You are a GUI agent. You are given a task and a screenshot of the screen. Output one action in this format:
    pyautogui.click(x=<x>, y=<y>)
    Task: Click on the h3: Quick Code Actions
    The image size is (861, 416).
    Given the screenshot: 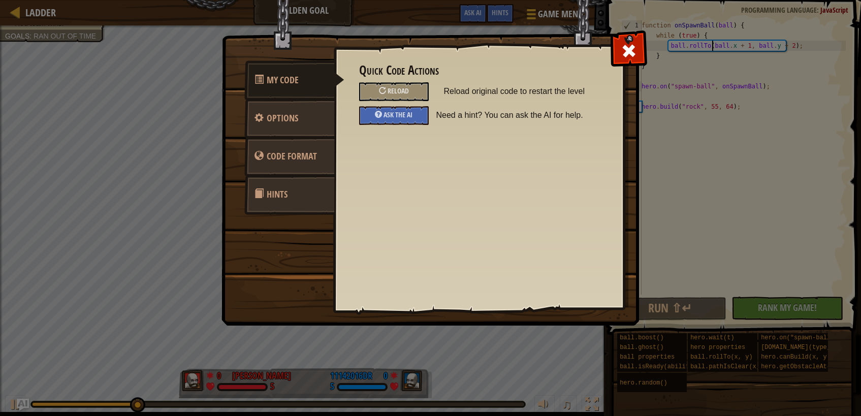 What is the action you would take?
    pyautogui.click(x=479, y=70)
    